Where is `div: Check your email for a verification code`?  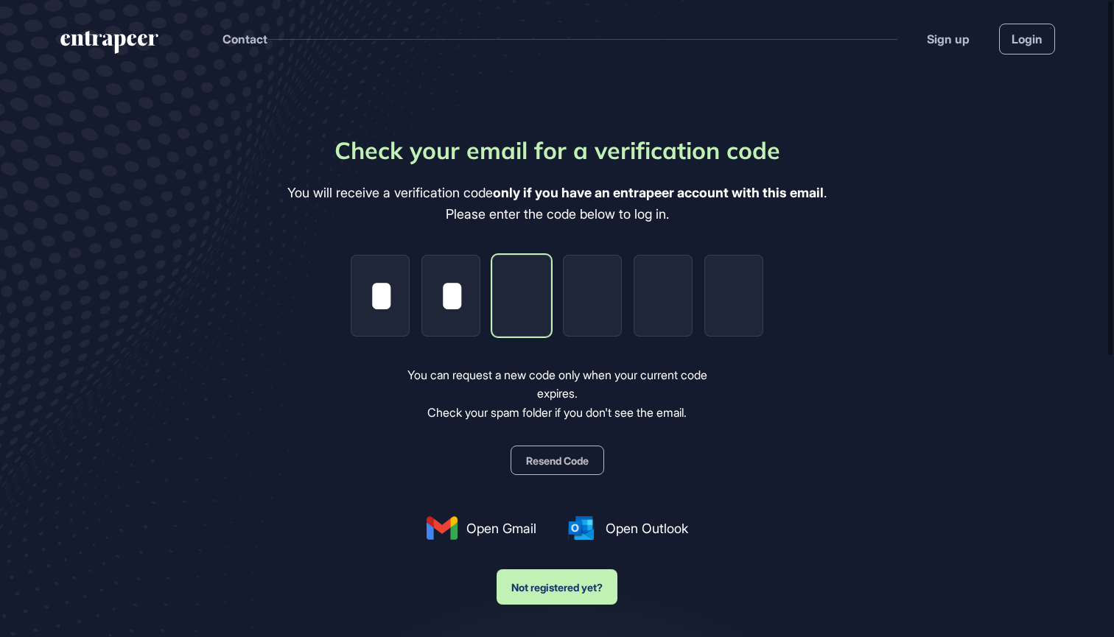 div: Check your email for a verification code is located at coordinates (557, 150).